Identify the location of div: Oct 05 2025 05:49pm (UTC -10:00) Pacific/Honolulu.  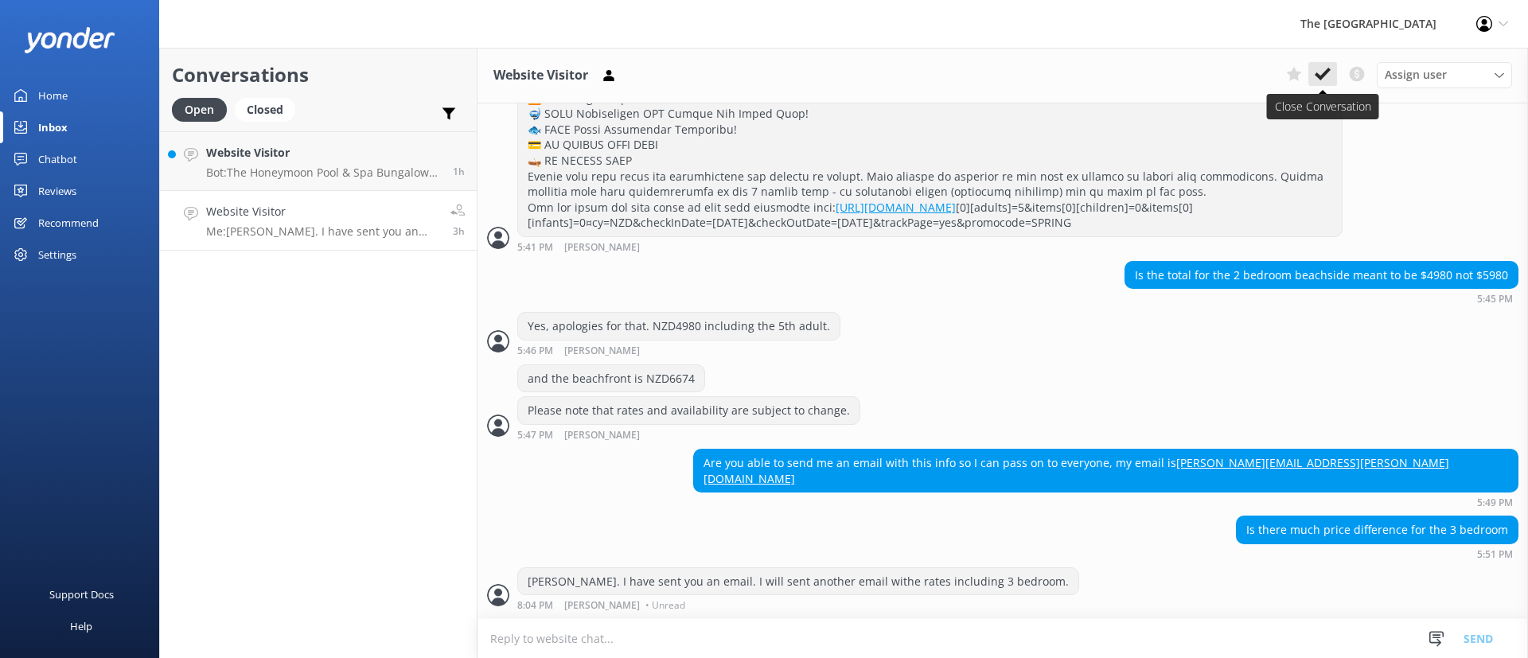
(1105, 502).